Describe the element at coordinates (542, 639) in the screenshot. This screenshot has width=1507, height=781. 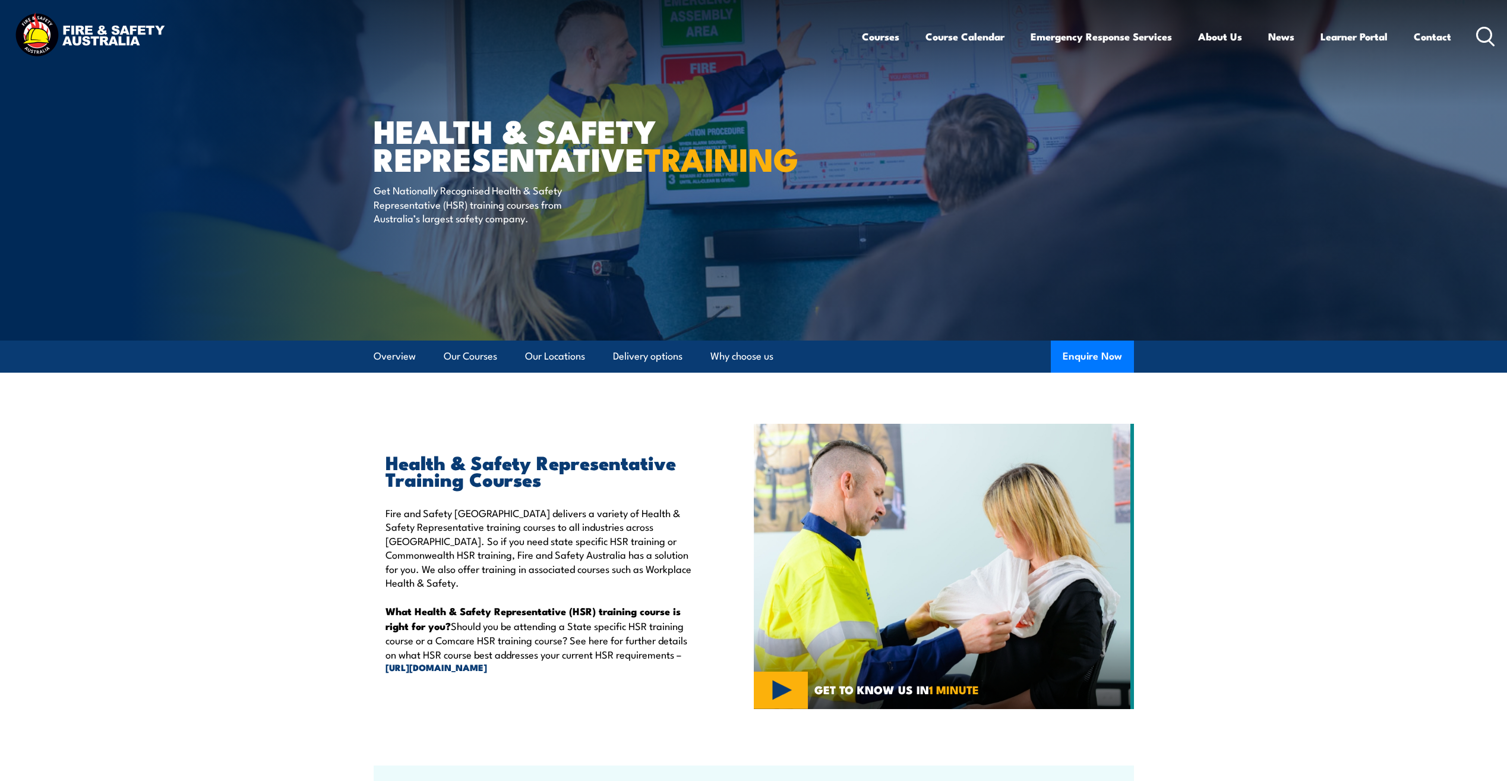
I see `p: Should you be attending a State specific HSR training course or a Comcare HSR training course? Se...` at that location.